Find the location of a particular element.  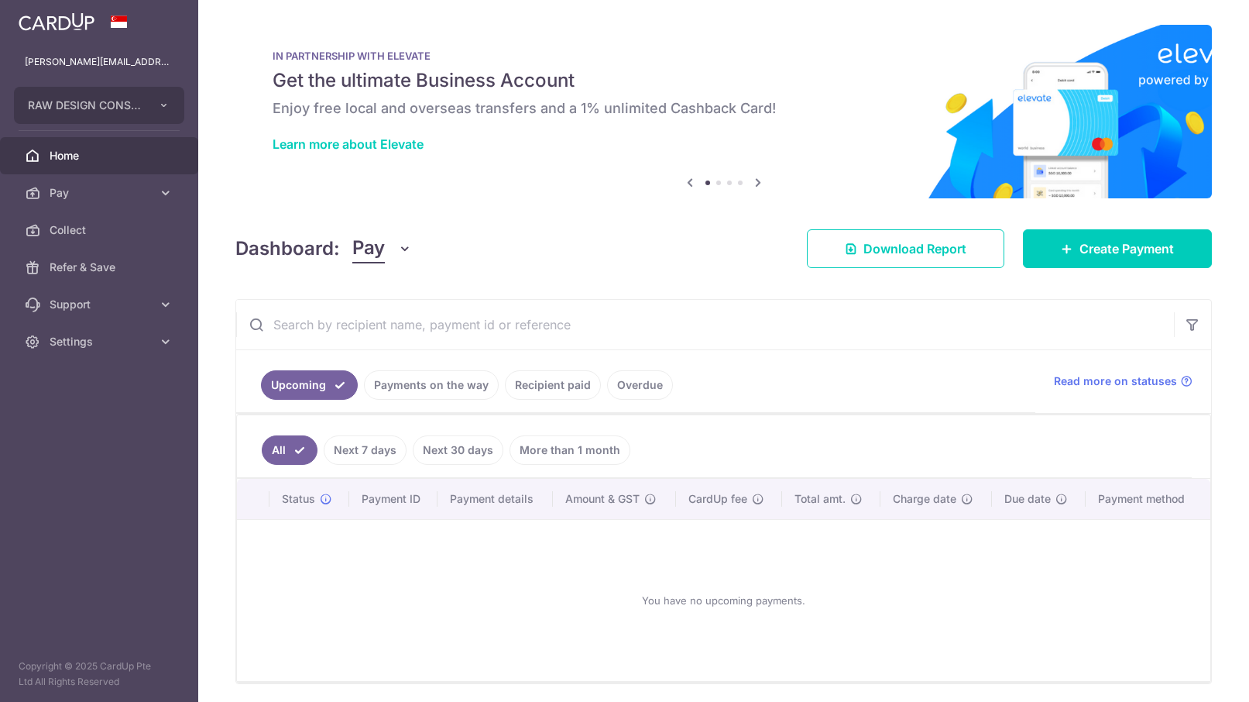

th: Payment ID is located at coordinates (393, 499).